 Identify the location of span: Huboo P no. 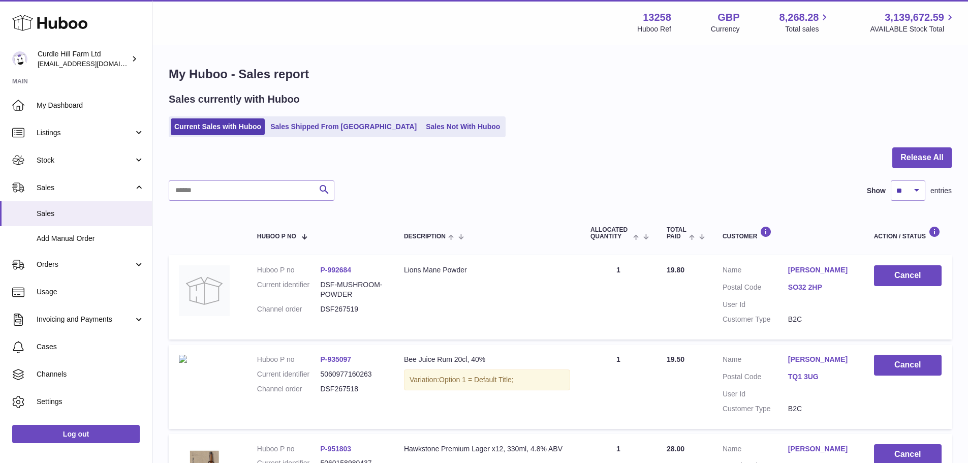
(276, 236).